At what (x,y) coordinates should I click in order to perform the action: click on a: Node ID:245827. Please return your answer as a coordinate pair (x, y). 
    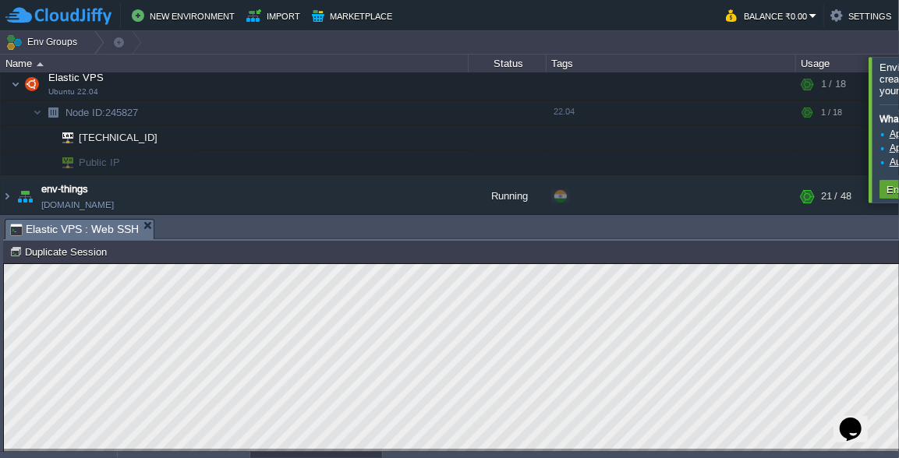
    Looking at the image, I should click on (102, 112).